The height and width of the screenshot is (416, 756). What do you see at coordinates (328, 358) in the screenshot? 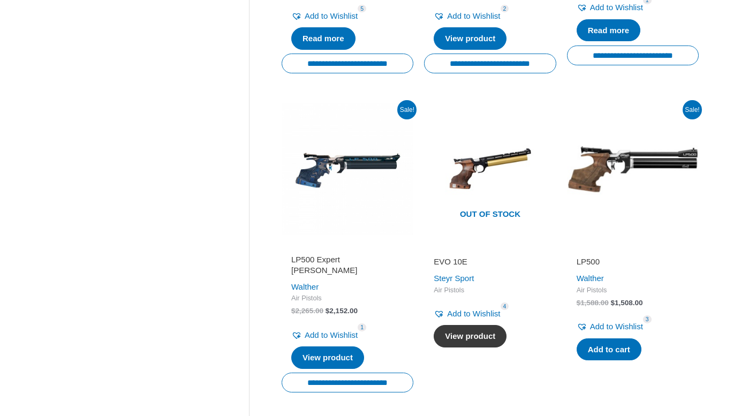
I see `a: Read more about “LP500 Expert Blue Angel”` at bounding box center [328, 358].